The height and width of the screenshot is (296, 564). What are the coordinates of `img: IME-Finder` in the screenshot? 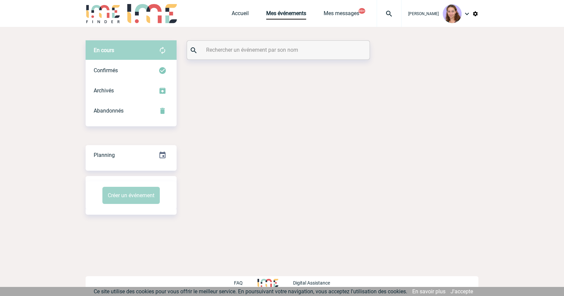 It's located at (103, 13).